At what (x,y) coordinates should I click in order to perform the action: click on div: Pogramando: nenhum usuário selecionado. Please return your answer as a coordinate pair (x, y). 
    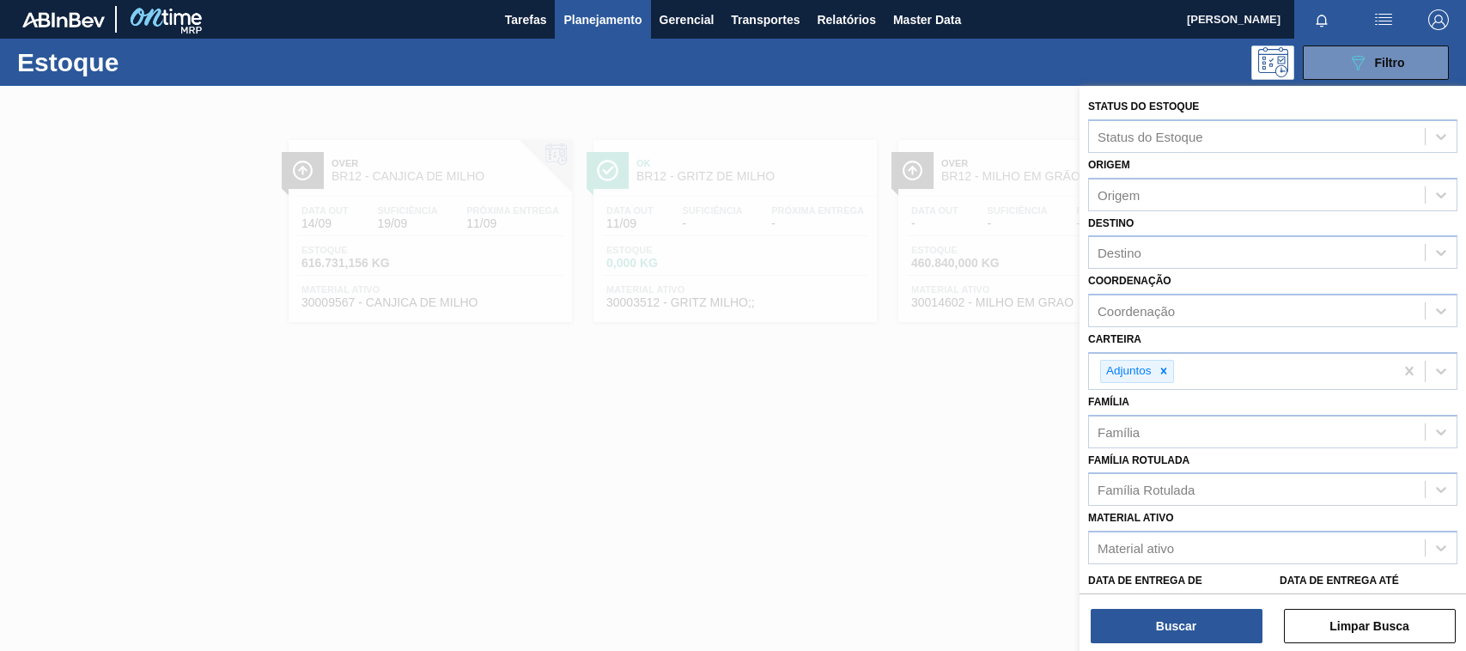
    Looking at the image, I should click on (1273, 63).